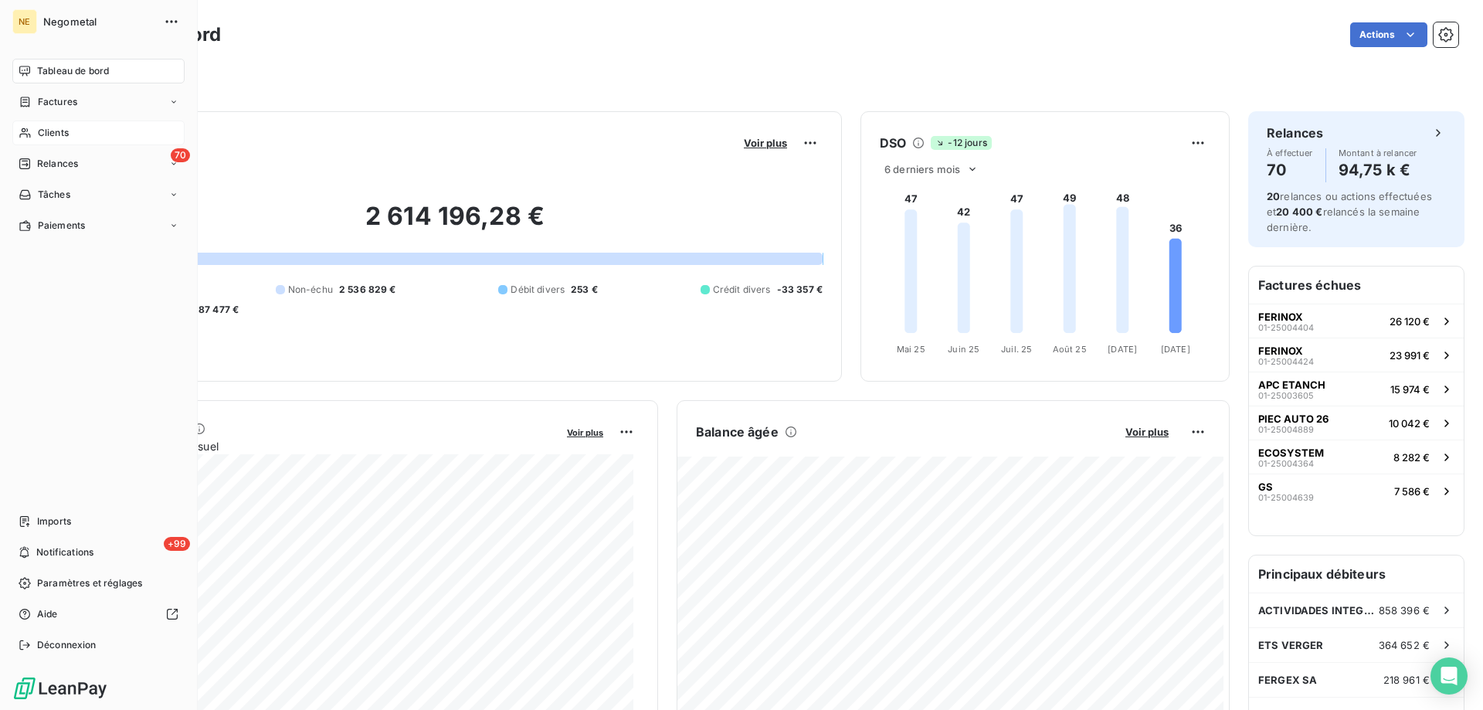  What do you see at coordinates (1292, 385) in the screenshot?
I see `span: APC ETANCH` at bounding box center [1292, 385].